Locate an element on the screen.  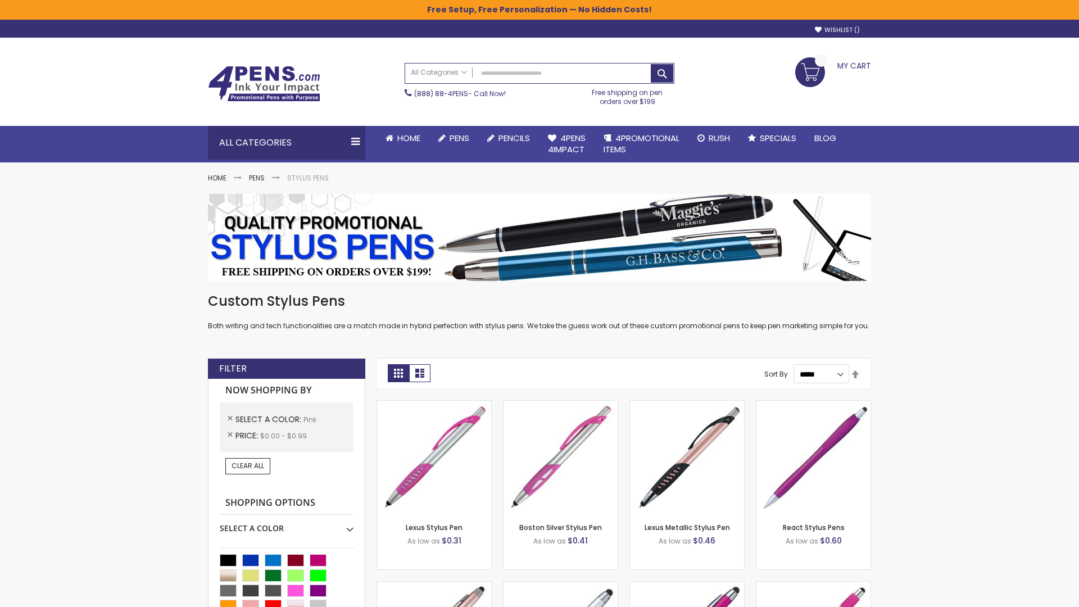
img: React Stylus Pens-Pink is located at coordinates (813, 458).